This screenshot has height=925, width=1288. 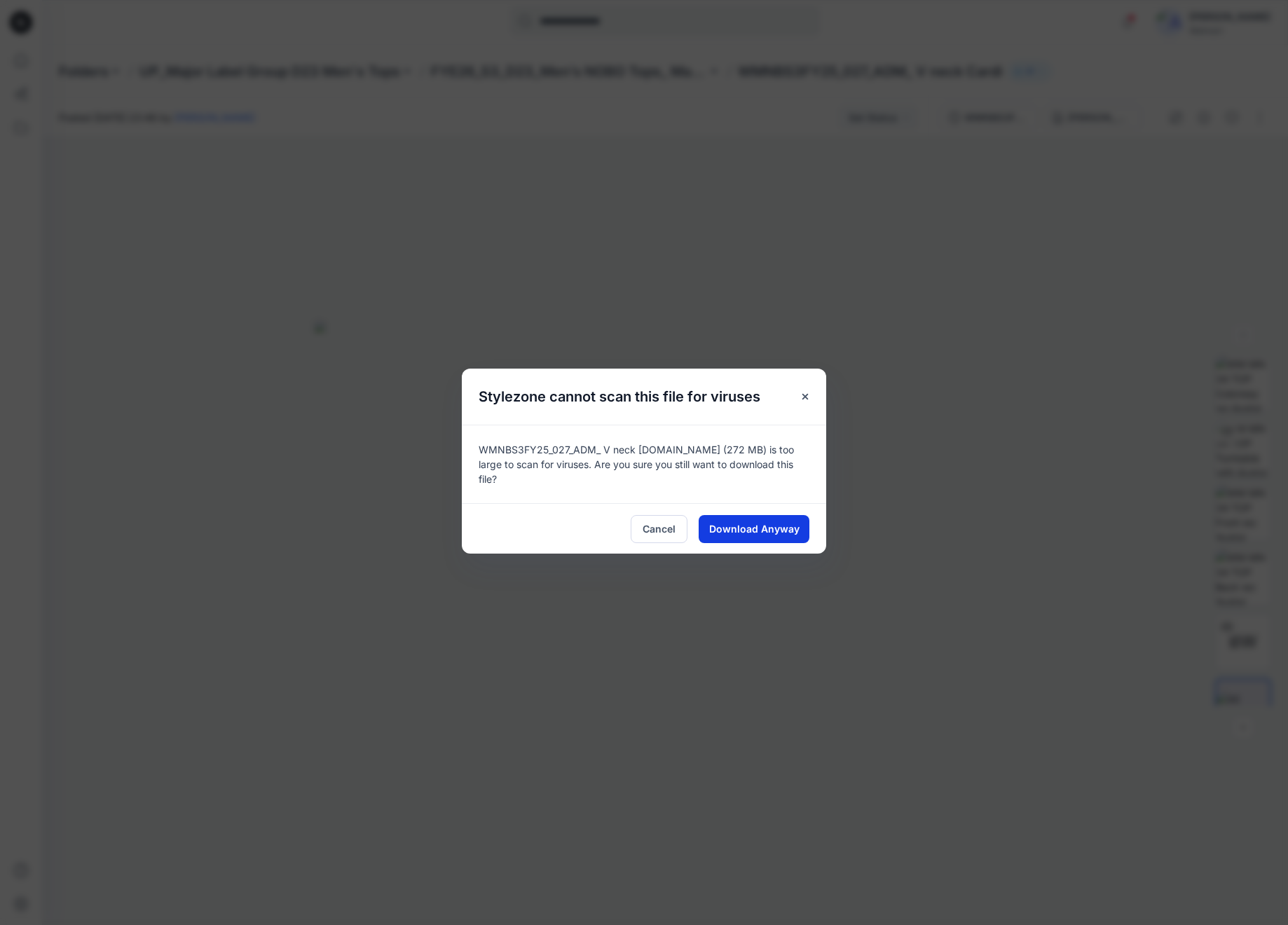 What do you see at coordinates (754, 529) in the screenshot?
I see `button: Download Anyway` at bounding box center [754, 529].